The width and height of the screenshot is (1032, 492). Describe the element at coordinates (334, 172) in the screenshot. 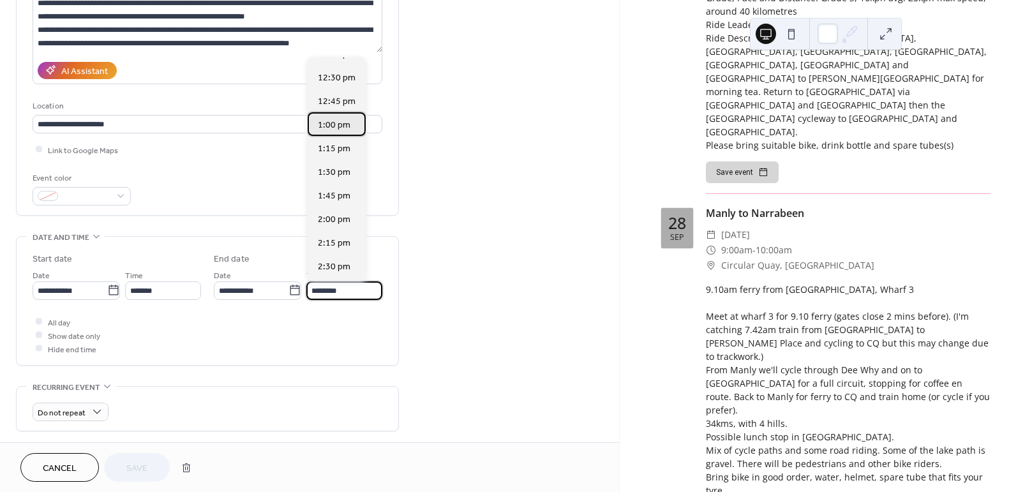

I see `span: 1:30 pm` at that location.